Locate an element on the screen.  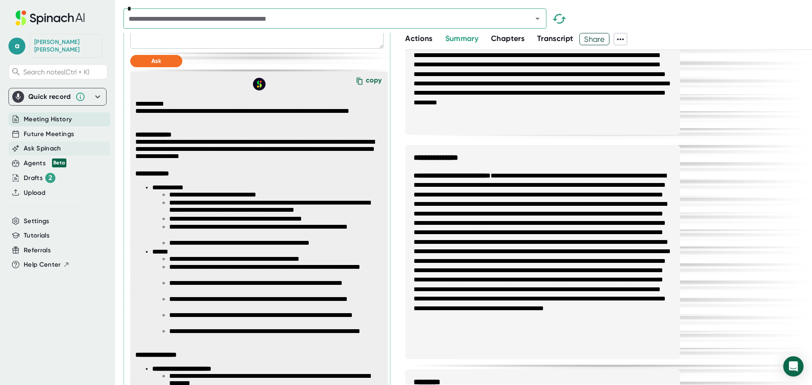
div: 2 is located at coordinates (50, 178).